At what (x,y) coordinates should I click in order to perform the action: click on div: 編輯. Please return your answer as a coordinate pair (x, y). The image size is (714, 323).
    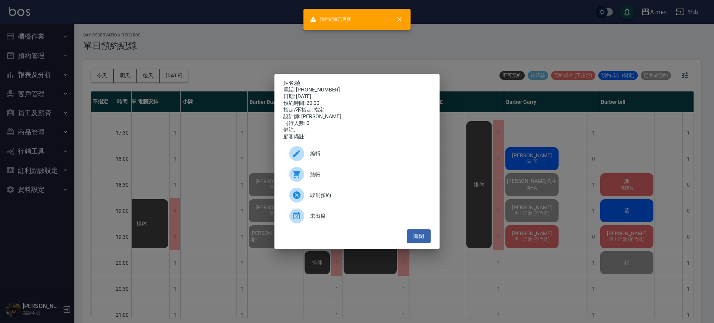
    Looking at the image, I should click on (357, 154).